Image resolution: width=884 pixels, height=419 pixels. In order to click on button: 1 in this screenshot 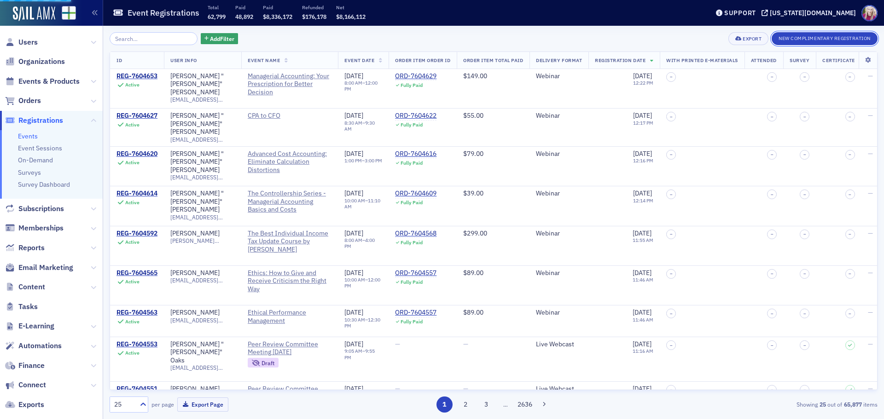, I will do `click(444, 405)`.